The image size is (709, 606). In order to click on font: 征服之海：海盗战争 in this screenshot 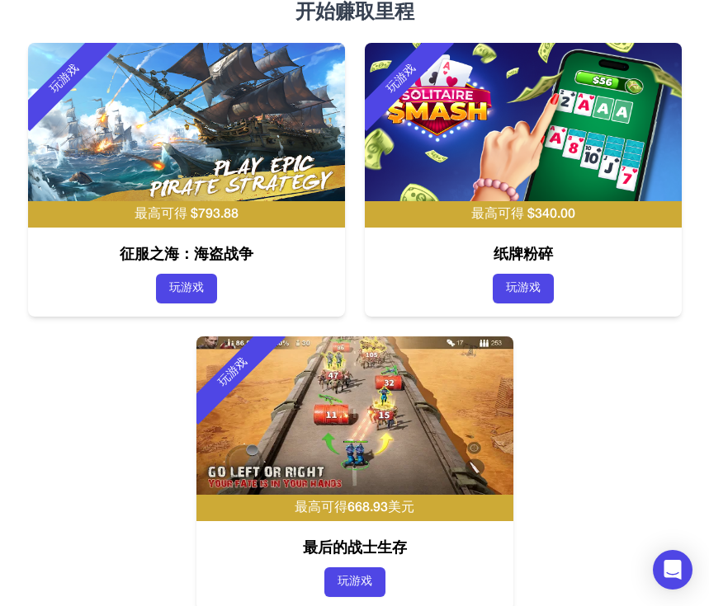, I will do `click(186, 255)`.